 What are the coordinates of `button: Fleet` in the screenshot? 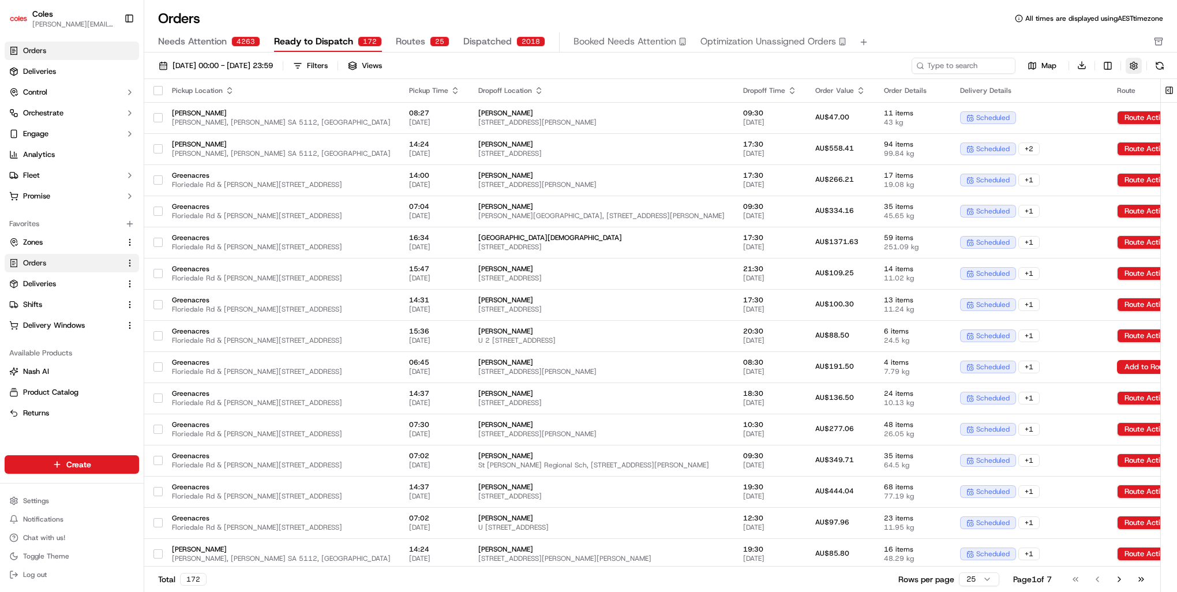 It's located at (72, 175).